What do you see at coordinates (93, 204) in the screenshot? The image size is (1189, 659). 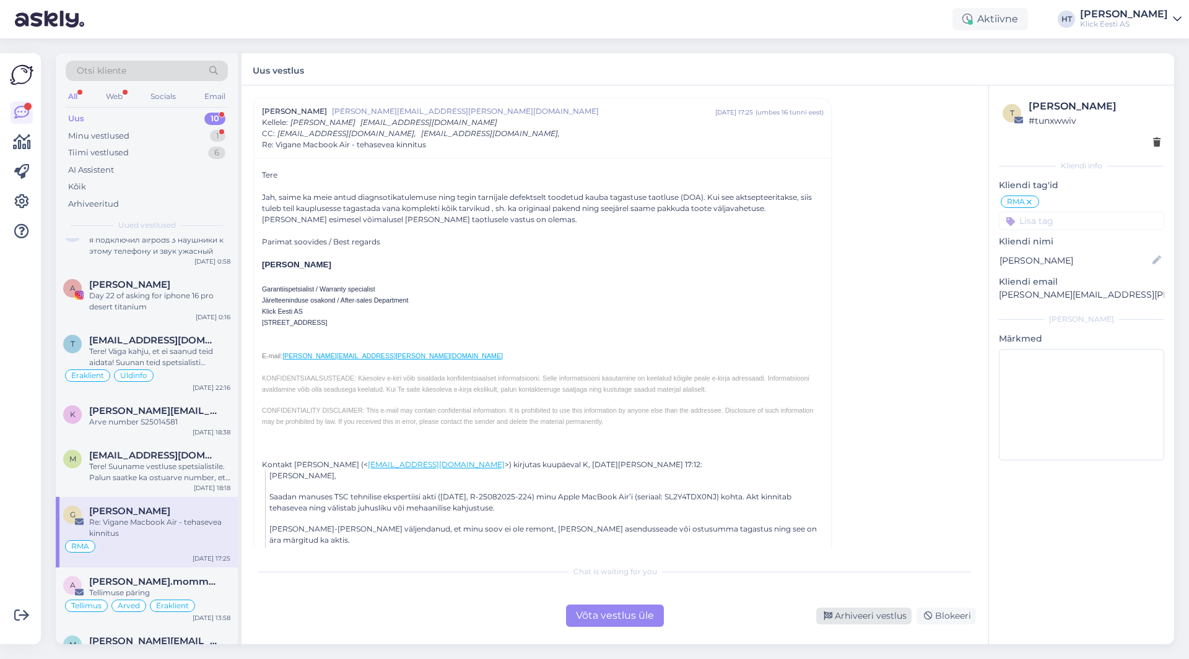 I see `div: Arhiveeritud` at bounding box center [93, 204].